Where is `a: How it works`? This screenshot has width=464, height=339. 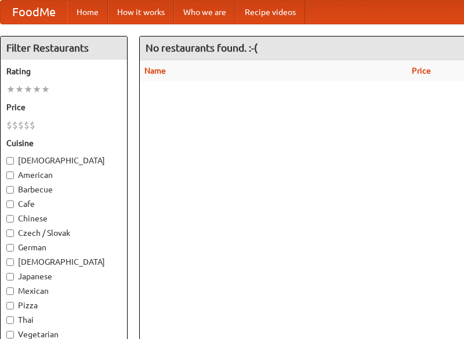
a: How it works is located at coordinates (141, 12).